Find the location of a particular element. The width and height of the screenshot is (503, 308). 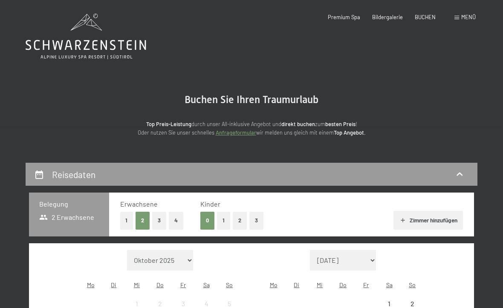

strong: Top Preis-Leistung is located at coordinates (169, 124).